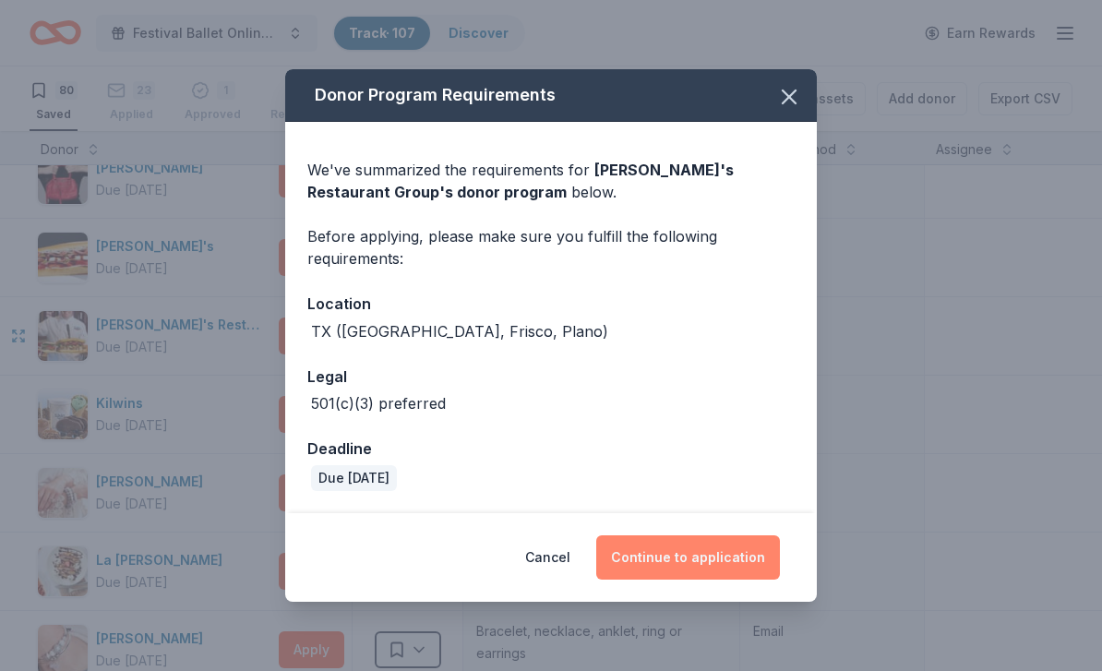  Describe the element at coordinates (551, 377) in the screenshot. I see `div: Legal` at that location.